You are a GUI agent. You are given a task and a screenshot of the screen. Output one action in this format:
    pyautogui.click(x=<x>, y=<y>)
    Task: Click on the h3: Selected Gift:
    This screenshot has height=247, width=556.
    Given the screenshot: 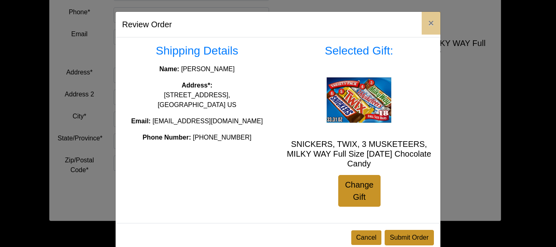 What is the action you would take?
    pyautogui.click(x=359, y=51)
    